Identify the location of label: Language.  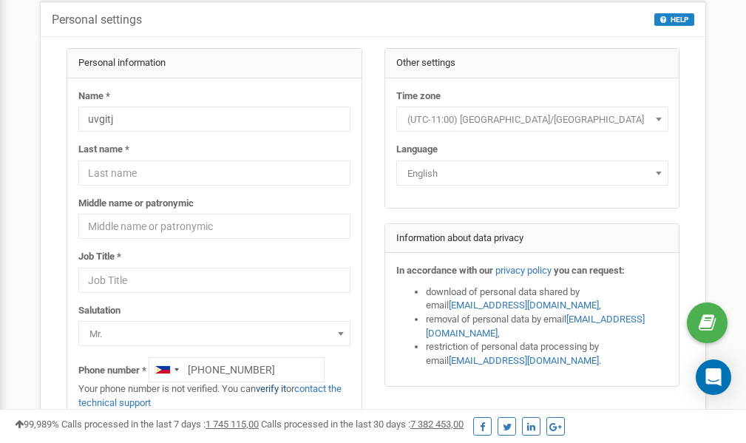
(417, 149).